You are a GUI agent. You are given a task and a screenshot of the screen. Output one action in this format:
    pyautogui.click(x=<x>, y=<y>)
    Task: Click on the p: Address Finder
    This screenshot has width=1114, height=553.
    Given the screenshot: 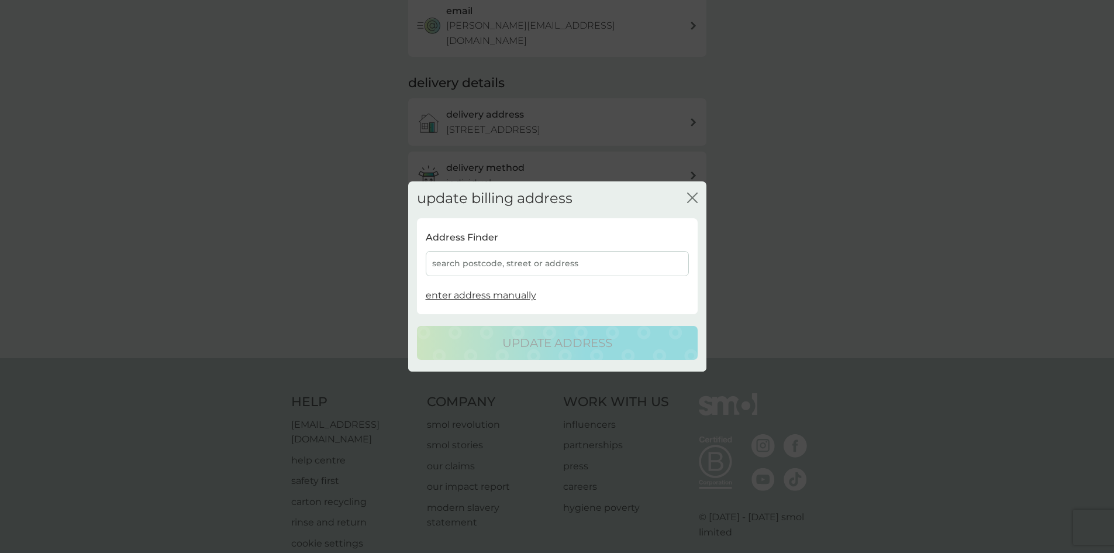 What is the action you would take?
    pyautogui.click(x=462, y=237)
    